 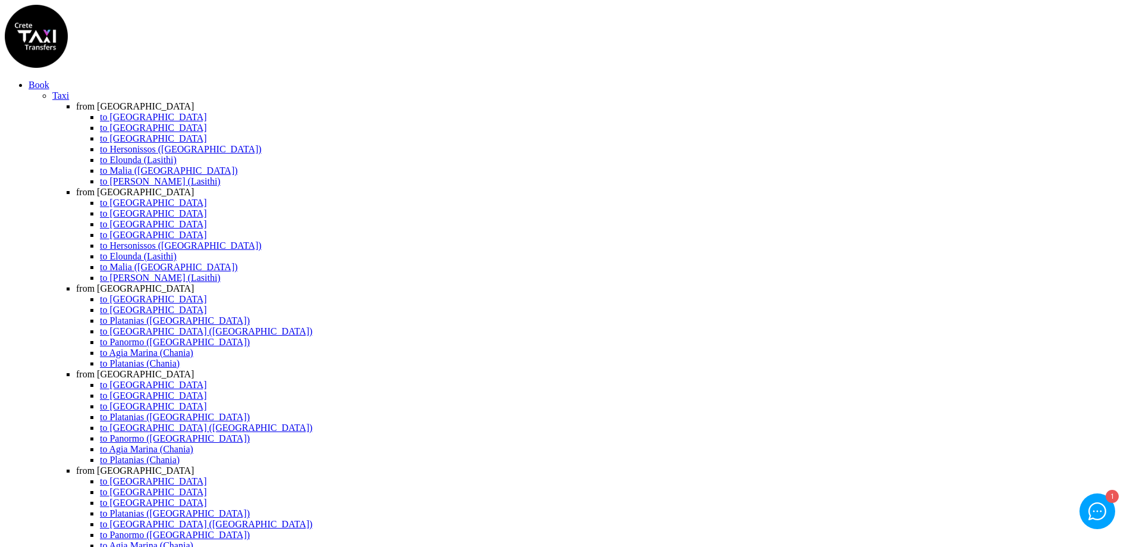 I want to click on div: 1, so click(x=1111, y=497).